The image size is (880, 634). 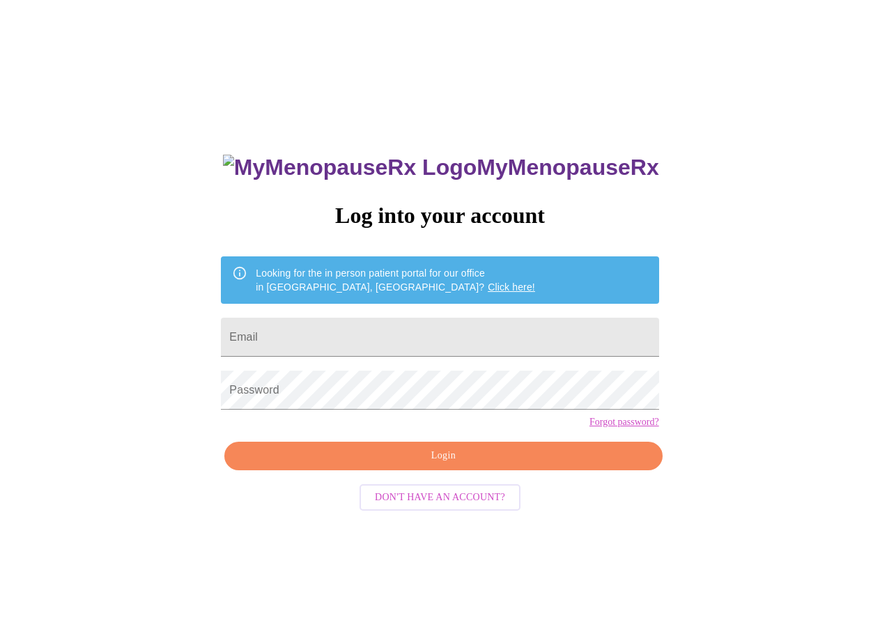 I want to click on a: Click here!, so click(x=511, y=287).